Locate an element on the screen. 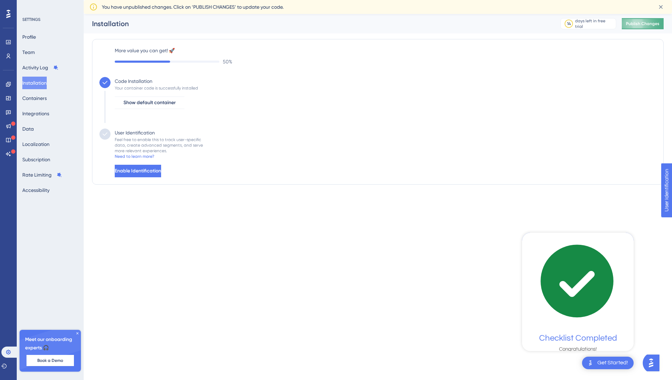  button: Installation is located at coordinates (35, 83).